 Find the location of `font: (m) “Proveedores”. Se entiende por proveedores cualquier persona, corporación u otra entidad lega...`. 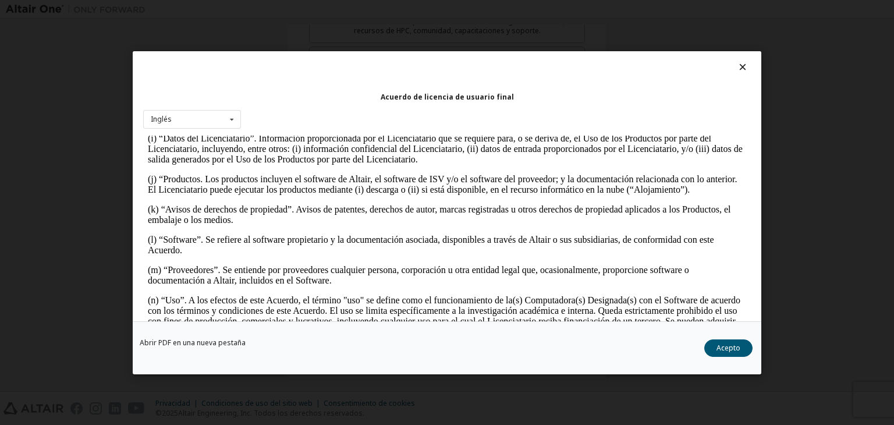

font: (m) “Proveedores”. Se entiende por proveedores cualquier persona, corporación u otra entidad lega... is located at coordinates (275, 139).